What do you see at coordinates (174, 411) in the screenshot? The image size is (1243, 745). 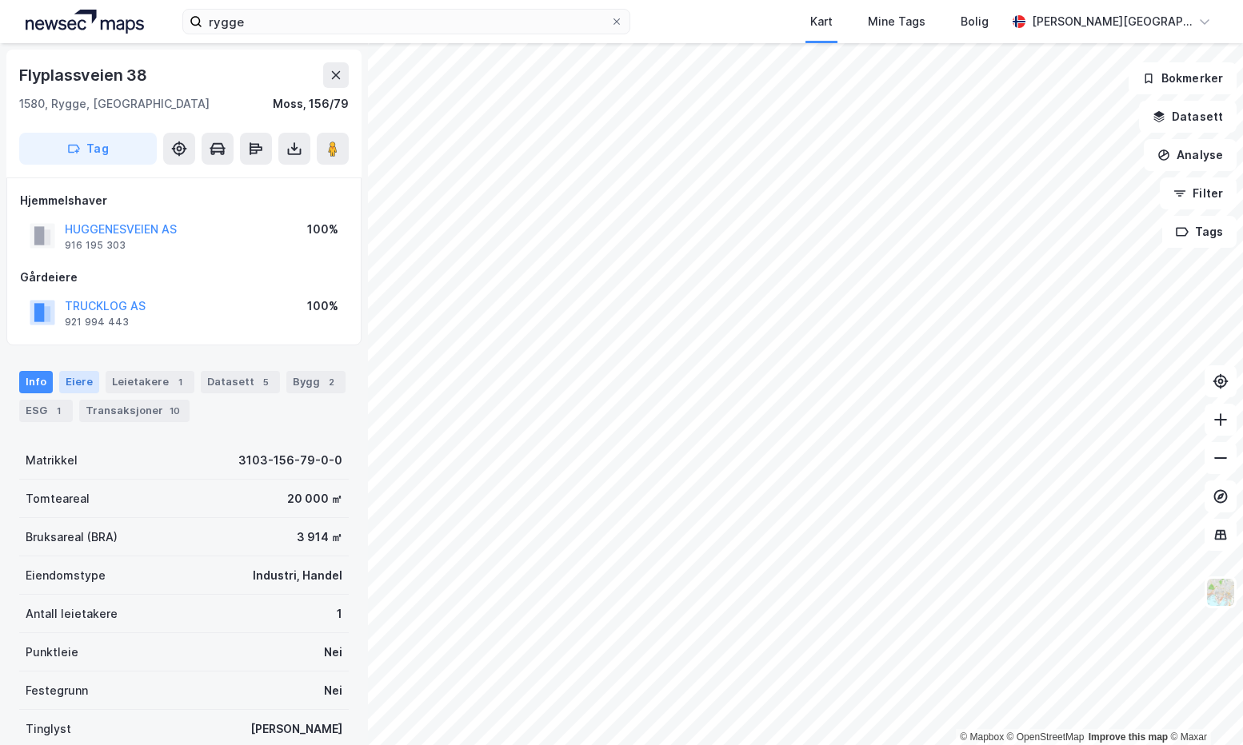 I see `div: 10` at bounding box center [174, 411].